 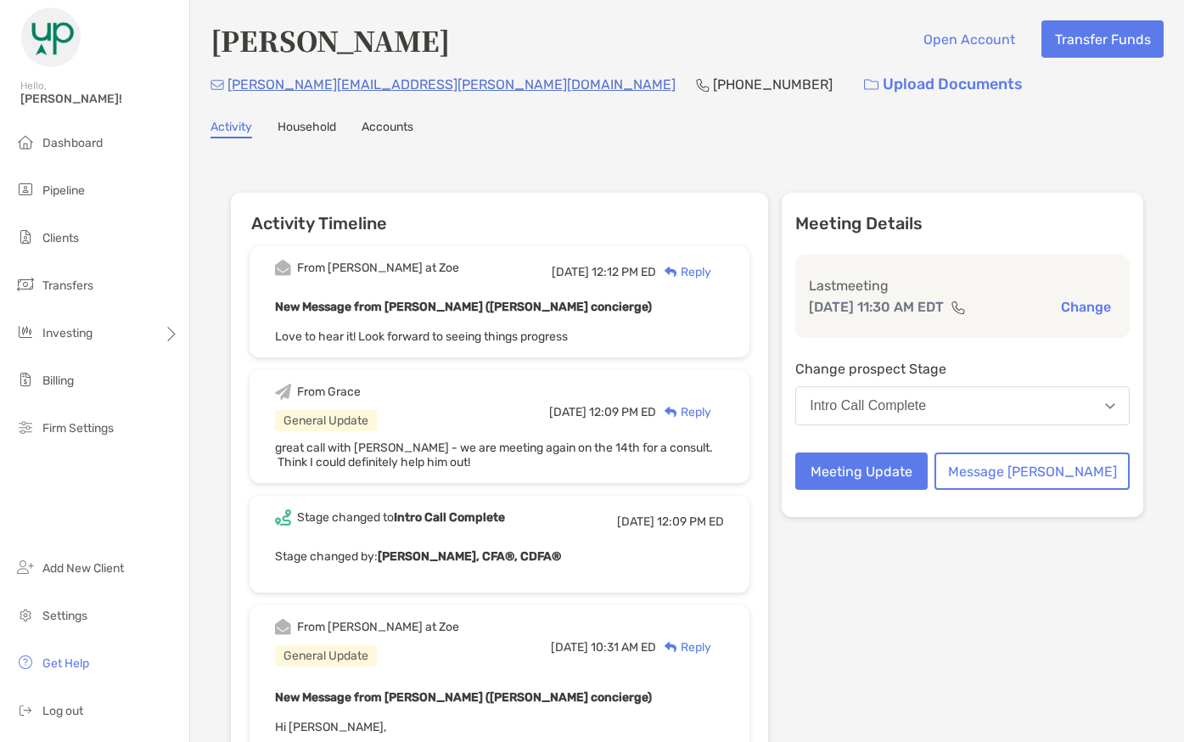 I want to click on button: Transfer Funds, so click(x=1102, y=39).